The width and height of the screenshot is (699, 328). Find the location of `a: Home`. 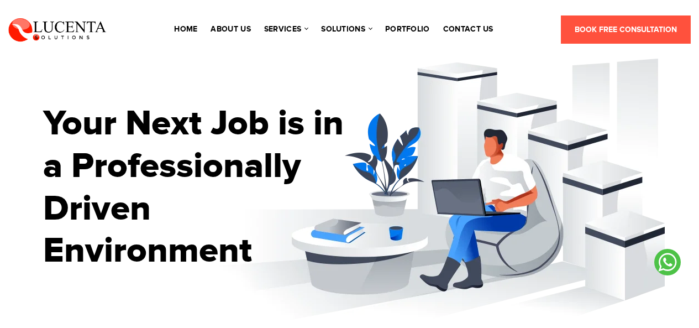

a: Home is located at coordinates (186, 29).